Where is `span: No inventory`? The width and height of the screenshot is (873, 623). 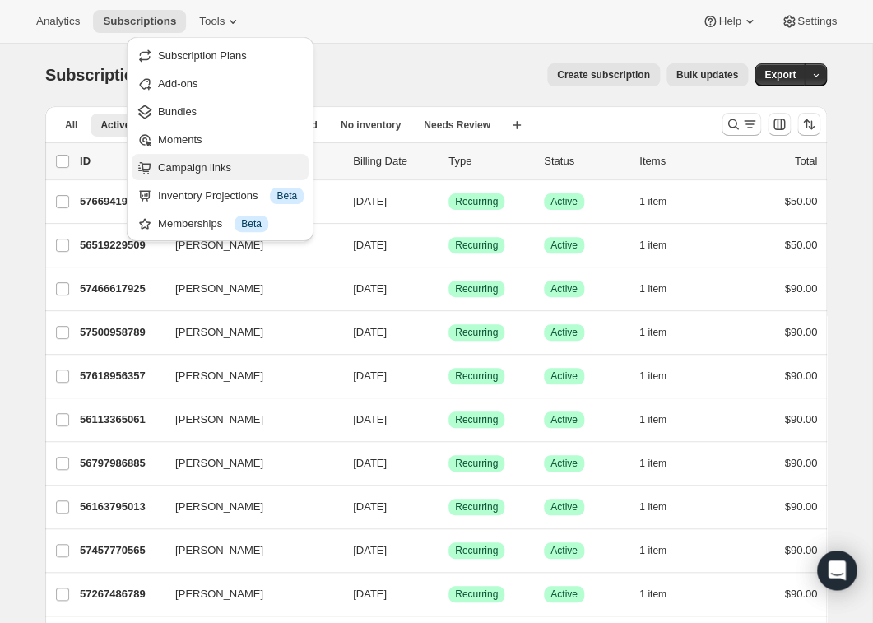 span: No inventory is located at coordinates (370, 125).